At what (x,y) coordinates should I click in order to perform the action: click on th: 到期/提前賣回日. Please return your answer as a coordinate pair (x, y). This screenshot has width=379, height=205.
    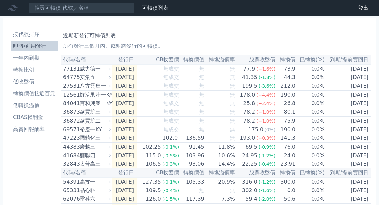
    Looking at the image, I should click on (348, 173).